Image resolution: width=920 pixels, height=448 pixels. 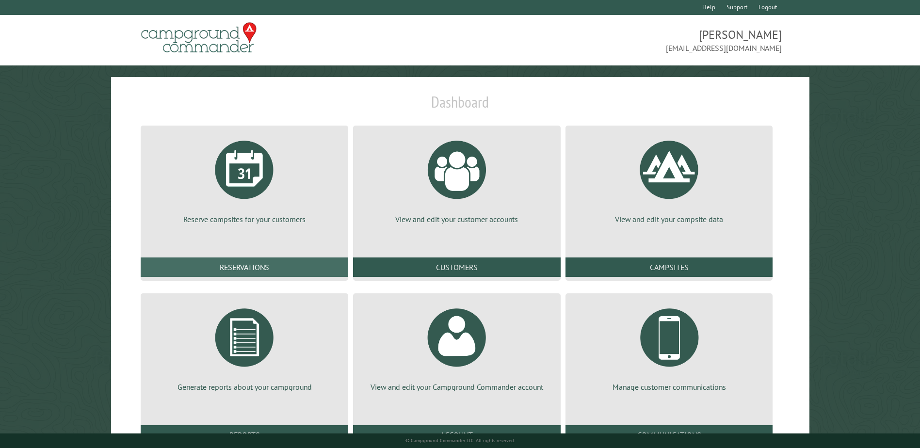 I want to click on a: Manage customer communications, so click(x=669, y=347).